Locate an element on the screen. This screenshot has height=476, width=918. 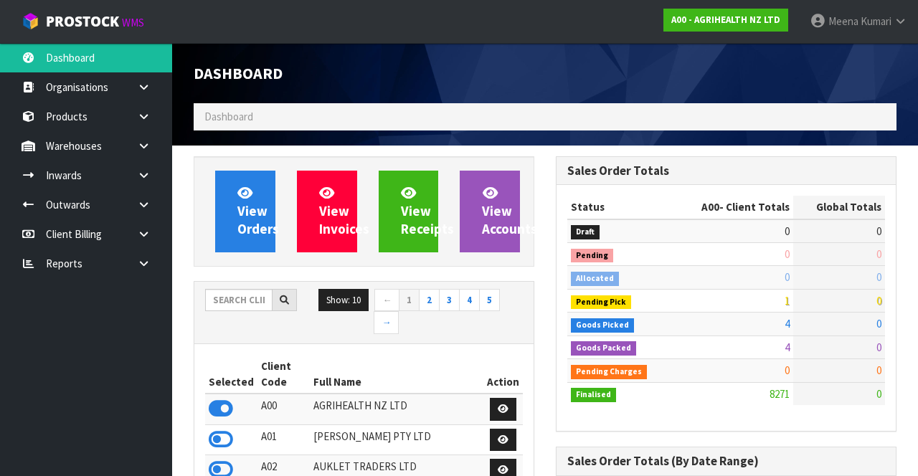
a: ViewAccounts is located at coordinates (490, 212).